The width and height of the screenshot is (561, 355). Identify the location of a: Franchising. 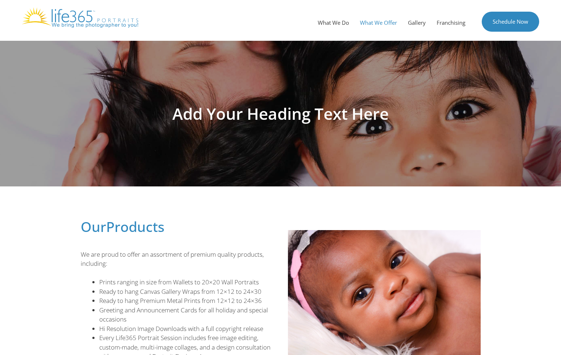
(451, 23).